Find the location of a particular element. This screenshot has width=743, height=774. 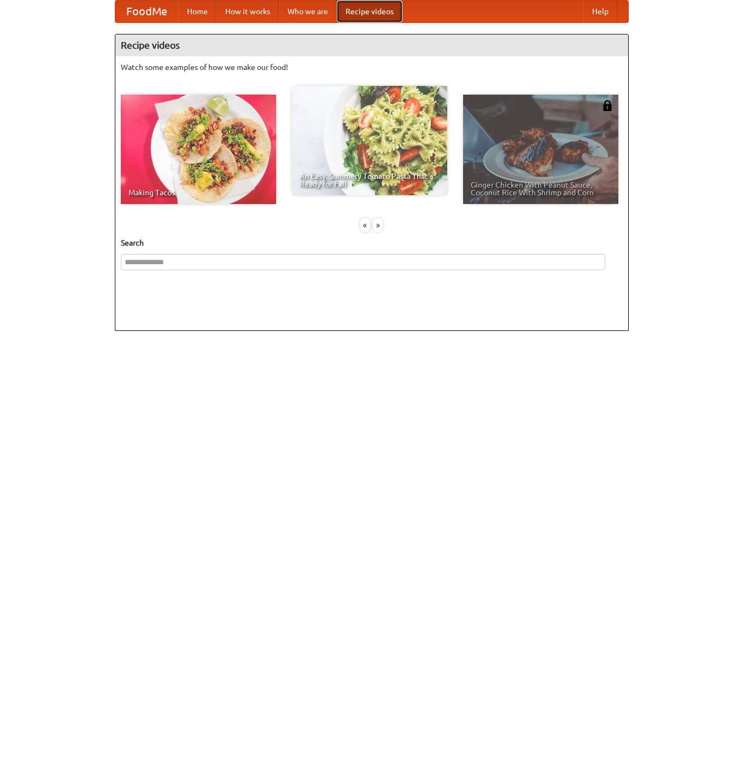

a: How it works is located at coordinates (248, 11).